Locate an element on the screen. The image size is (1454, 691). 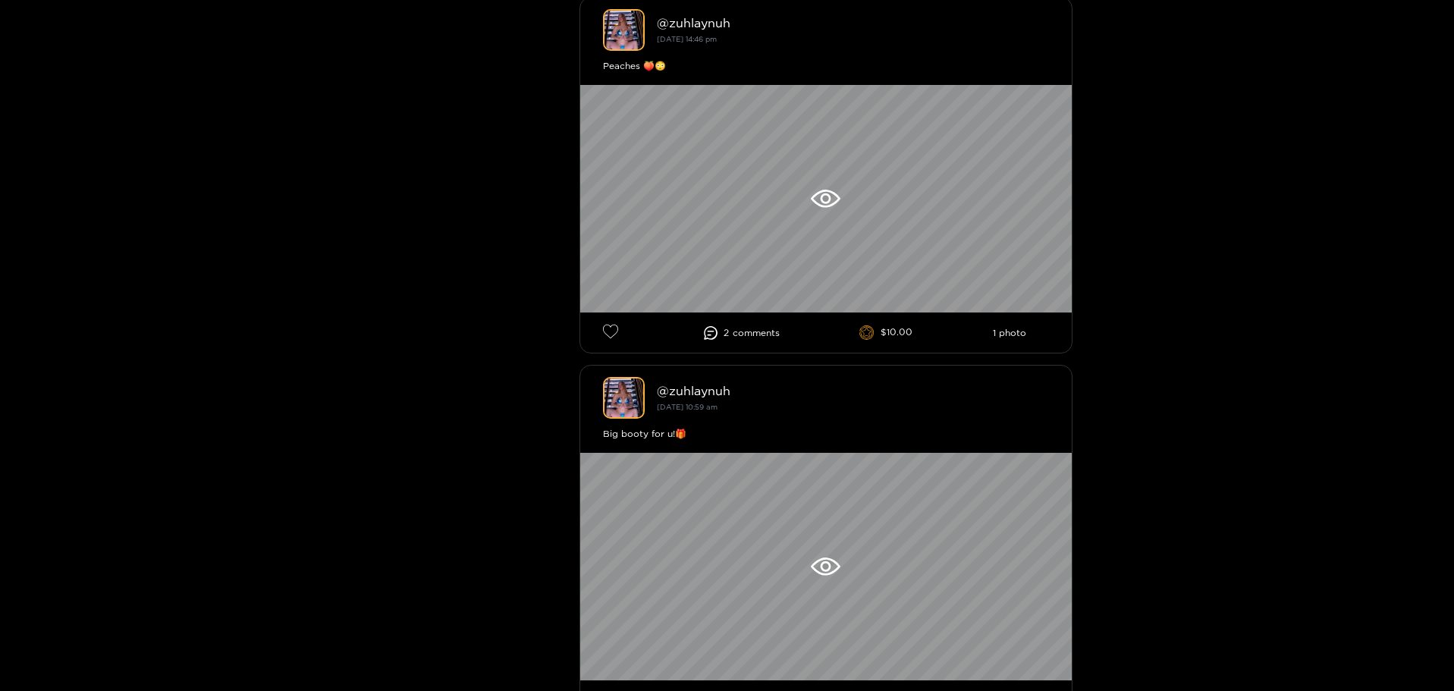
li: 1 photo is located at coordinates (1010, 333).